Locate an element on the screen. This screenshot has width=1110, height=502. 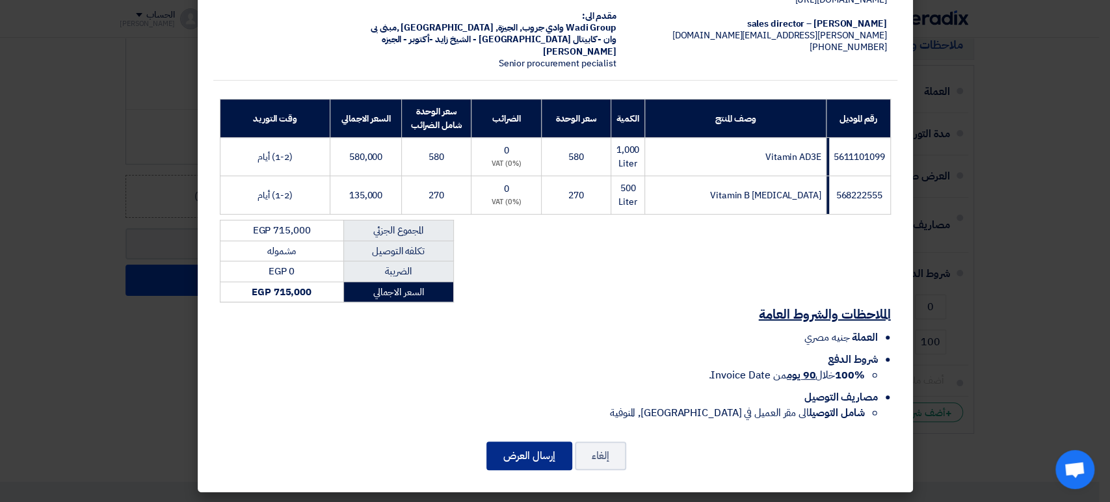
button: إرسال العرض is located at coordinates (529, 456).